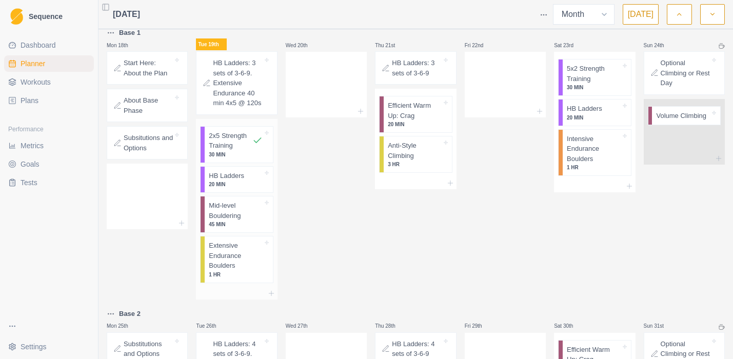  Describe the element at coordinates (147, 68) in the screenshot. I see `div: Start Here: About the Plan` at that location.